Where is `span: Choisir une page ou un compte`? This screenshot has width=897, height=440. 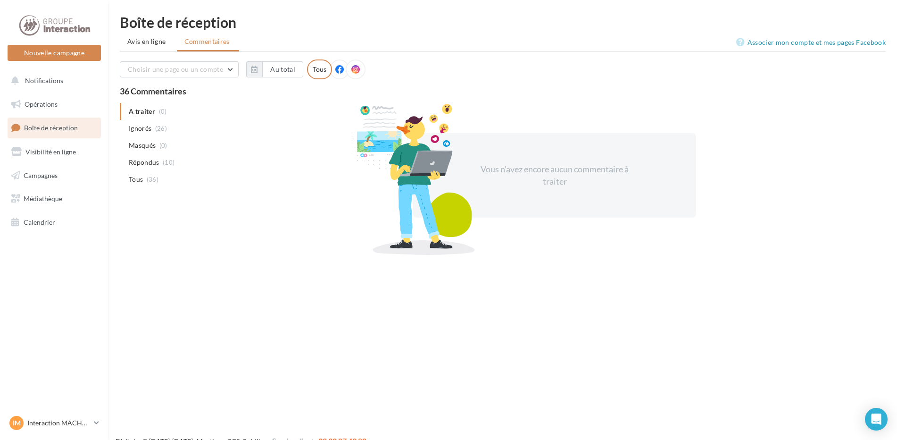 span: Choisir une page ou un compte is located at coordinates (175, 69).